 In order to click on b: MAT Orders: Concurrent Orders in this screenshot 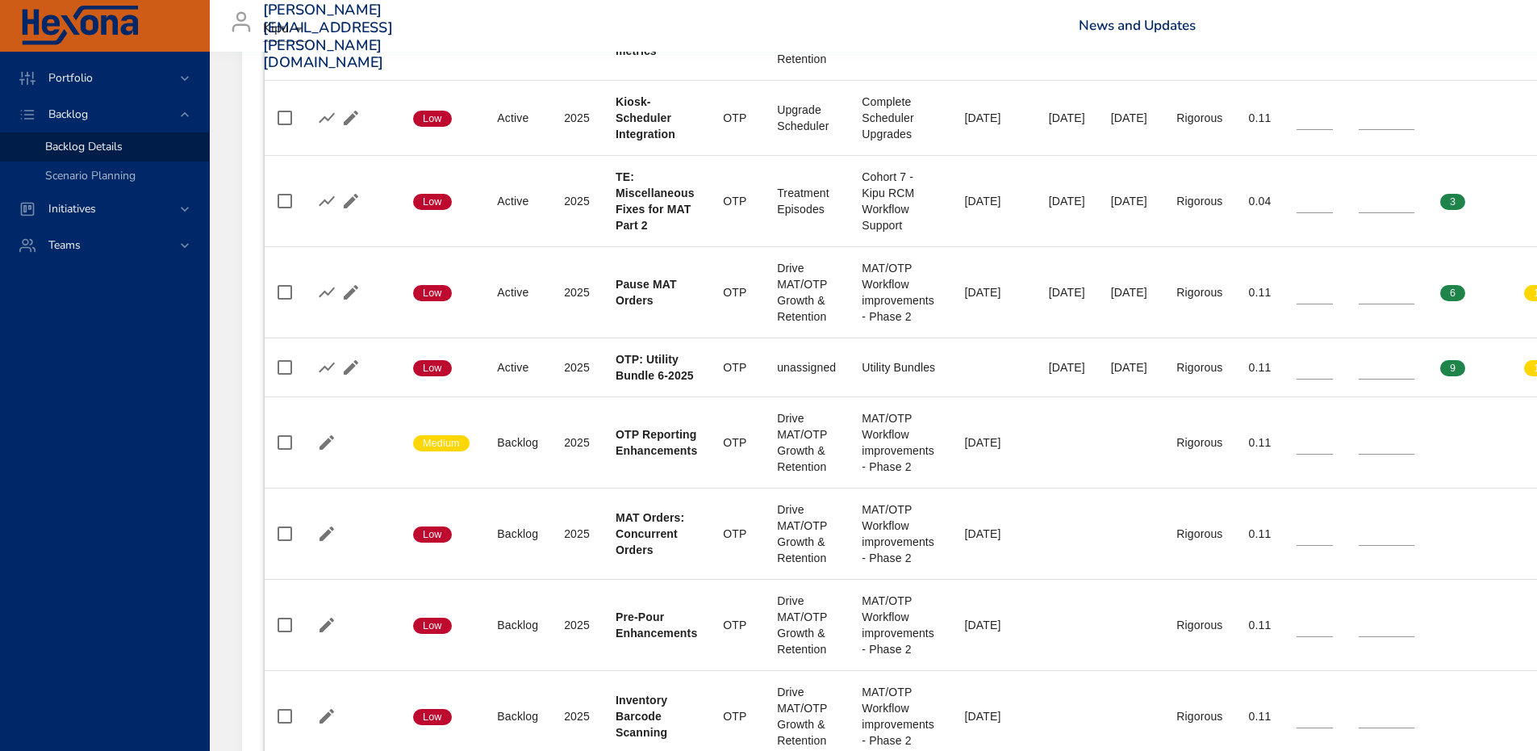, I will do `click(650, 533)`.